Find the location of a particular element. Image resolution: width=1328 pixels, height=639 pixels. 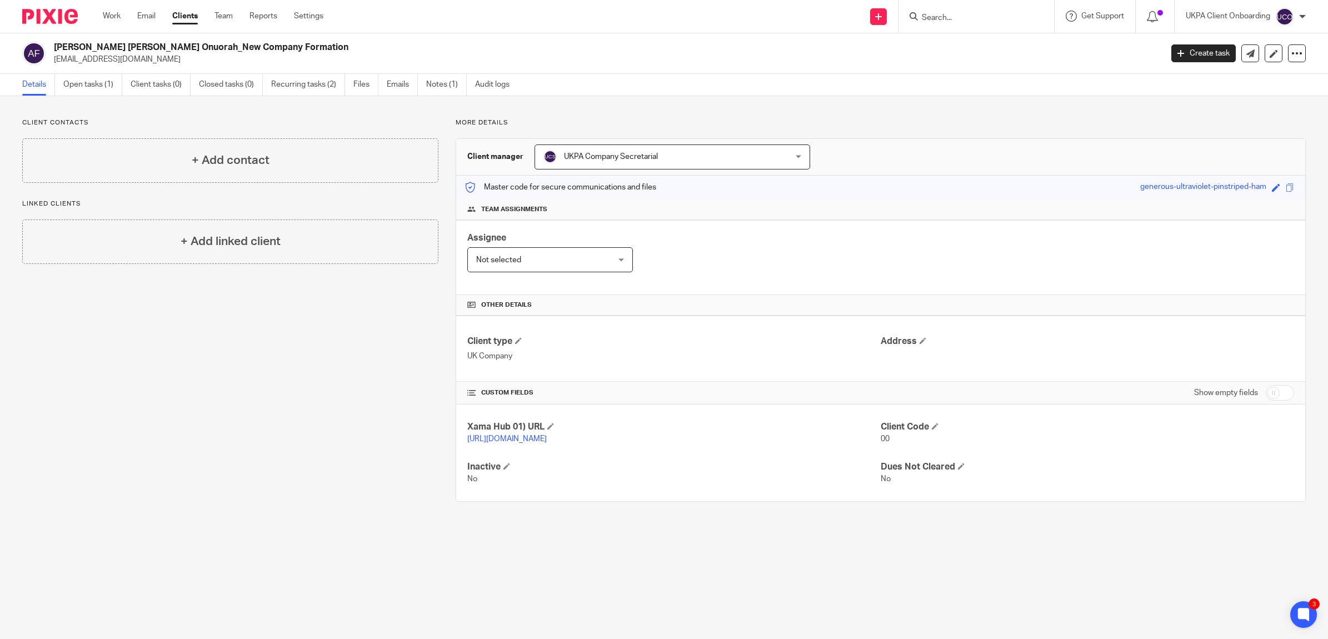

h4: Address is located at coordinates (1088, 341).